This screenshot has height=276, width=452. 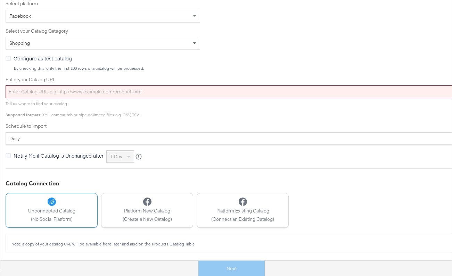 I want to click on span: Facebook, so click(x=20, y=16).